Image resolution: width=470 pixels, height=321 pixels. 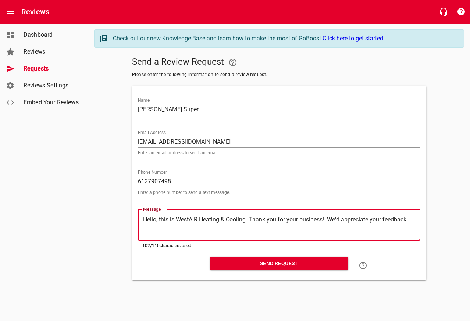 What do you see at coordinates (11, 12) in the screenshot?
I see `button: Open drawer` at bounding box center [11, 12].